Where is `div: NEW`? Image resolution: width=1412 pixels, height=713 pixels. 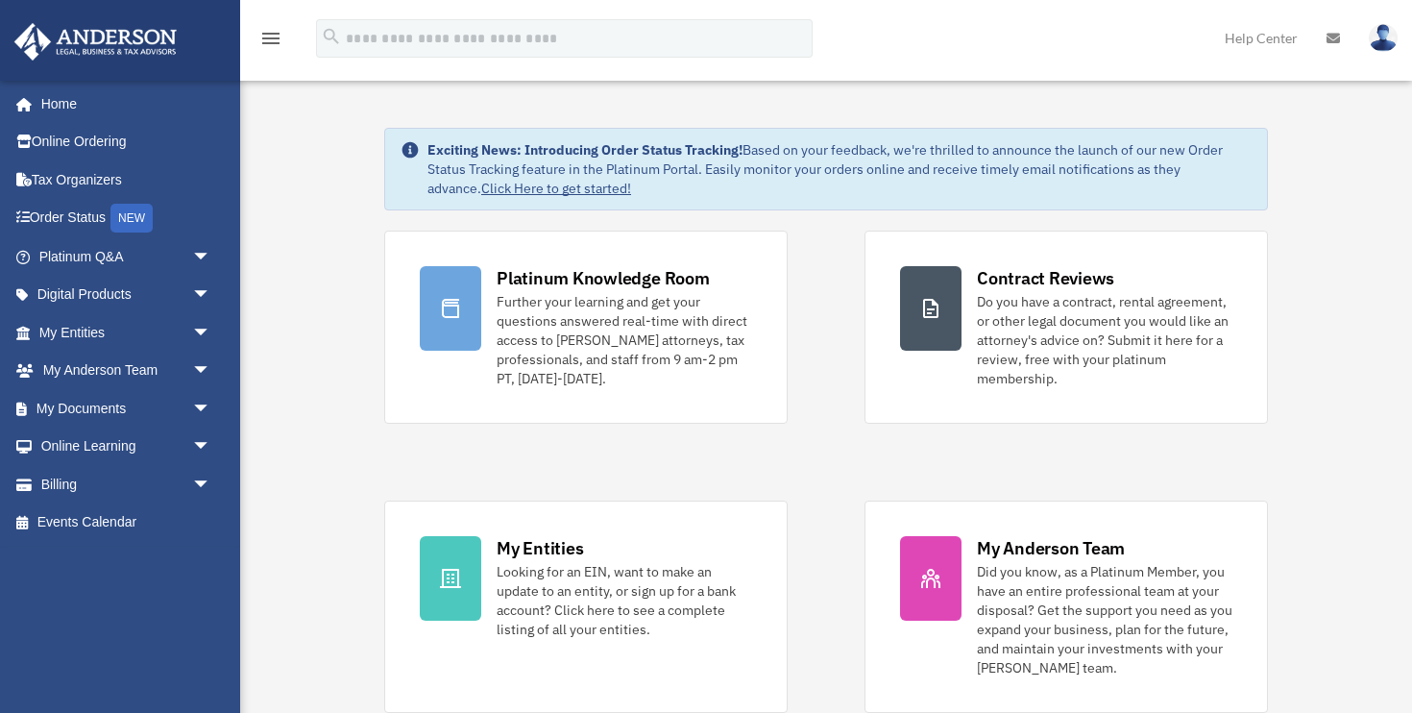 div: NEW is located at coordinates (132, 218).